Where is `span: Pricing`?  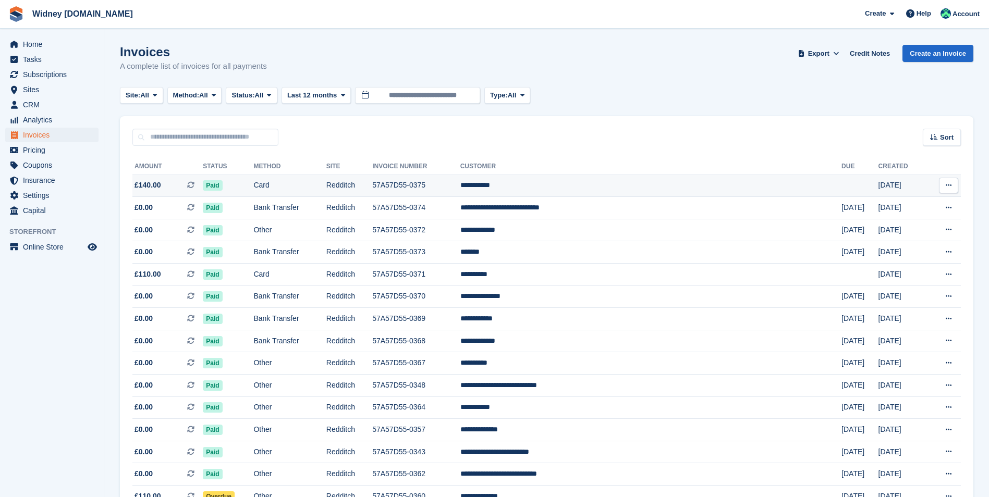
span: Pricing is located at coordinates (54, 150).